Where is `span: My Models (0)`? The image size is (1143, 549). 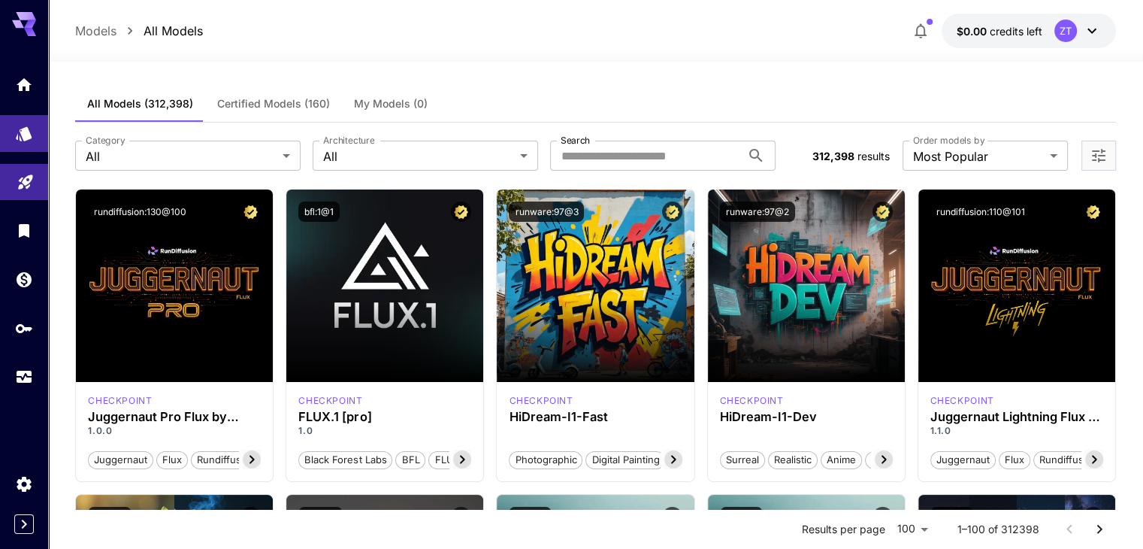
span: My Models (0) is located at coordinates (391, 104).